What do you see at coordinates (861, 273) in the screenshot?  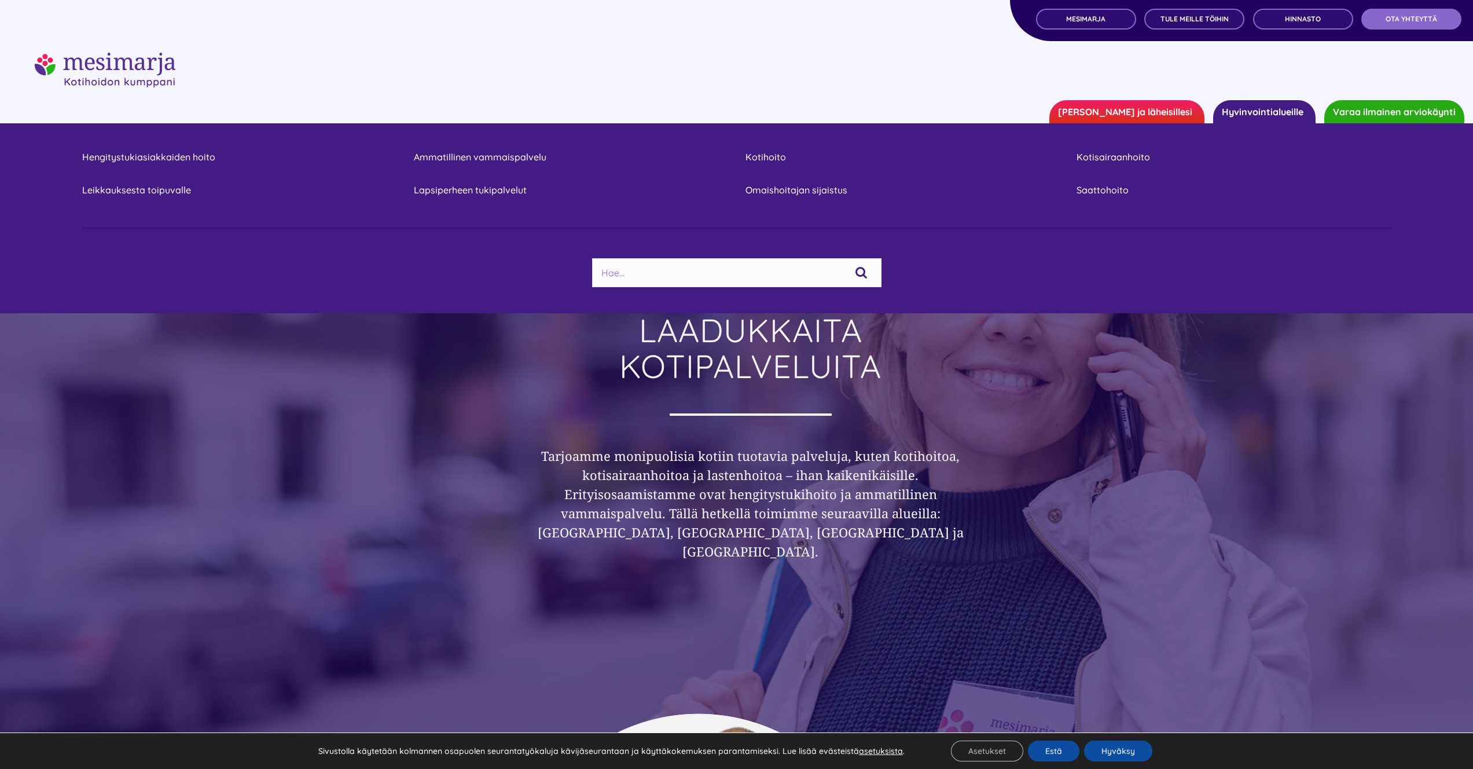 I see `input: Haku` at bounding box center [861, 273].